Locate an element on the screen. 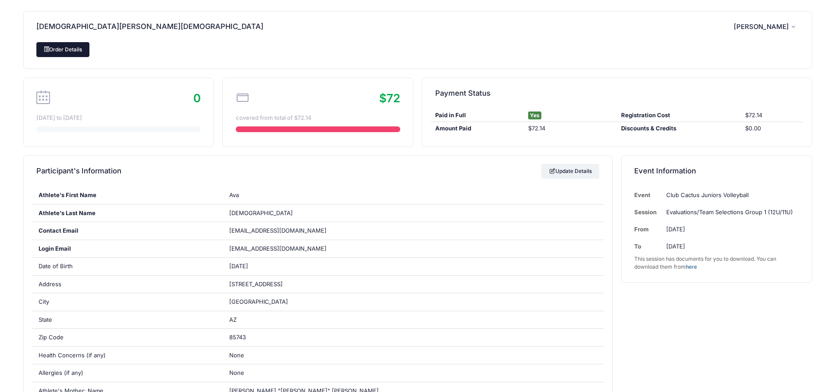 This screenshot has width=835, height=392. div: City is located at coordinates (127, 302).